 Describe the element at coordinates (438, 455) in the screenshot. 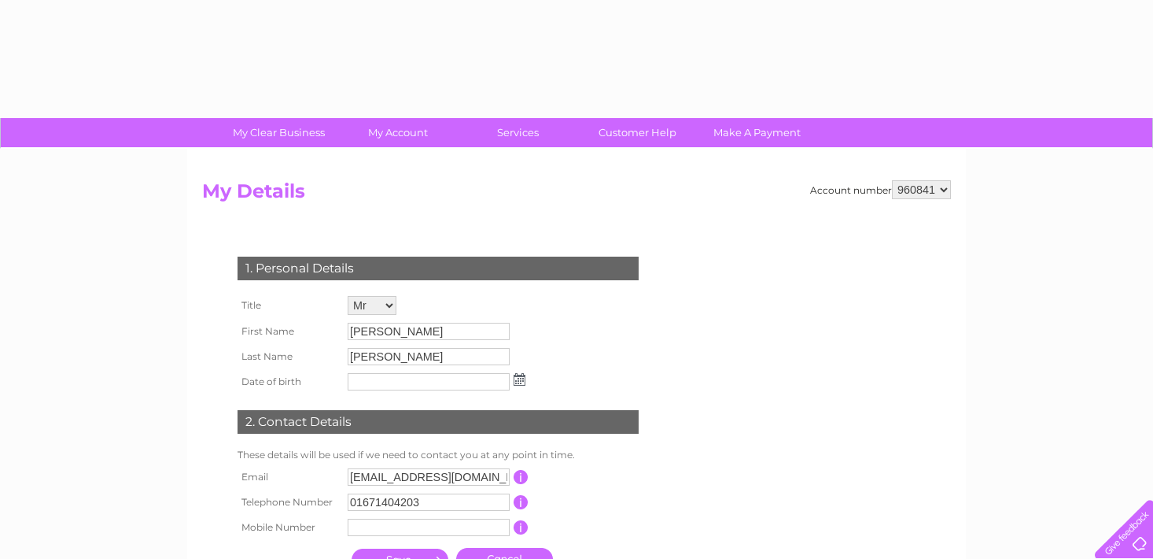

I see `td: These details will be used if we need to contact you at any point in time.` at that location.